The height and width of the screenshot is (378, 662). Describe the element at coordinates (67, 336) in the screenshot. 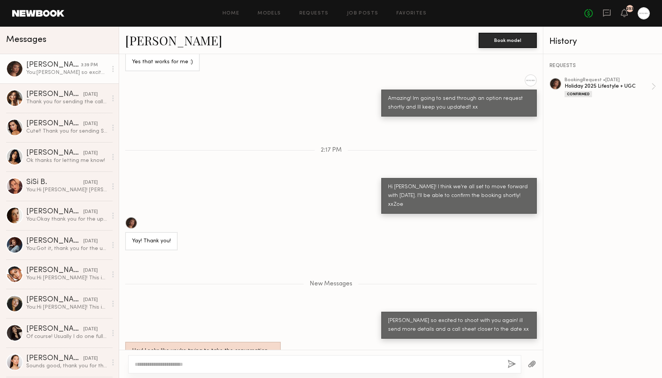

I see `div: Of course! Usually I do one full edited video, along with raw footage, and a couple of pictures b...` at that location.